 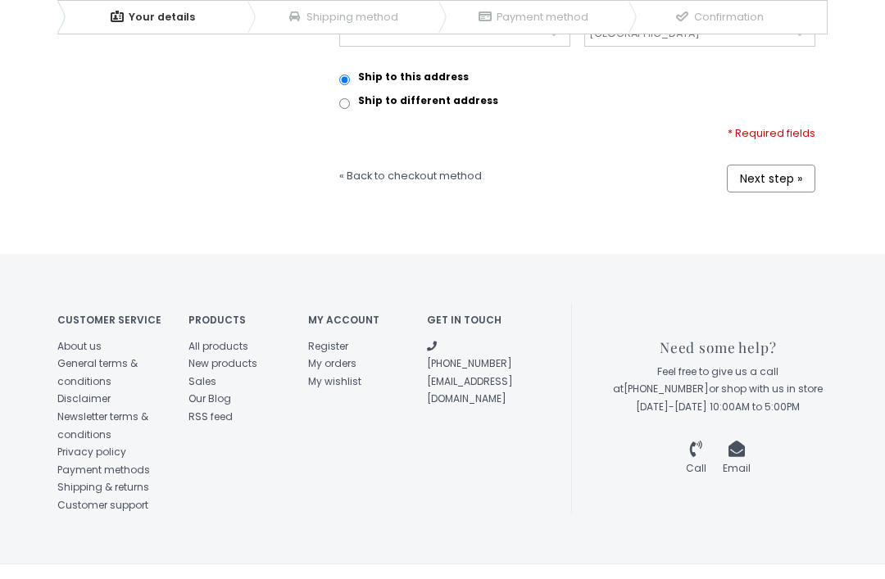 I want to click on span: 2, so click(x=295, y=17).